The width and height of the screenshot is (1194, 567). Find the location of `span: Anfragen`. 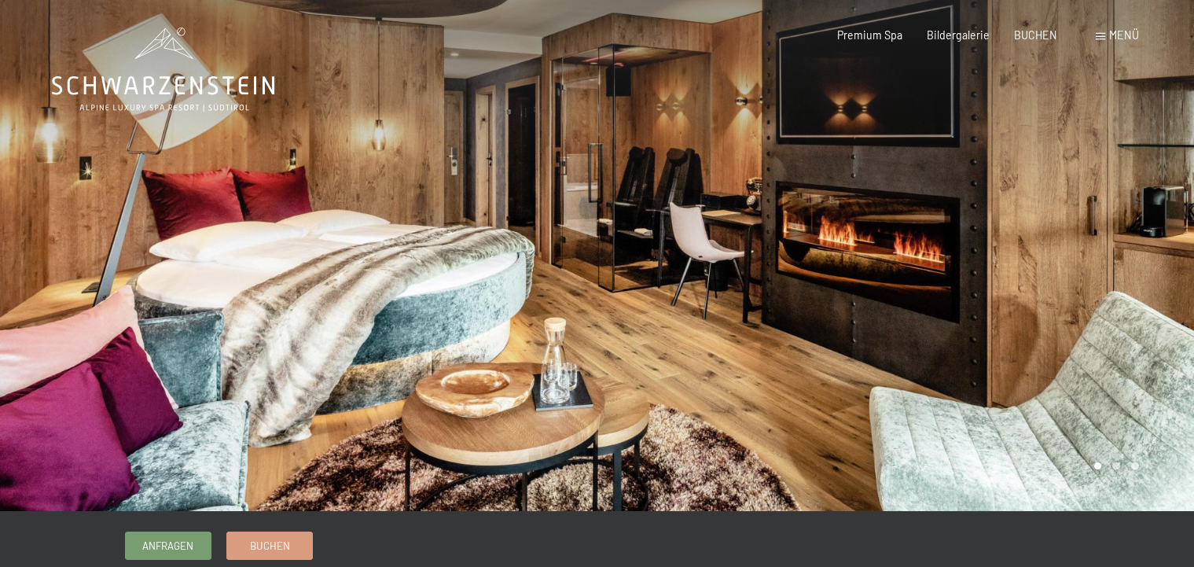

span: Anfragen is located at coordinates (167, 545).